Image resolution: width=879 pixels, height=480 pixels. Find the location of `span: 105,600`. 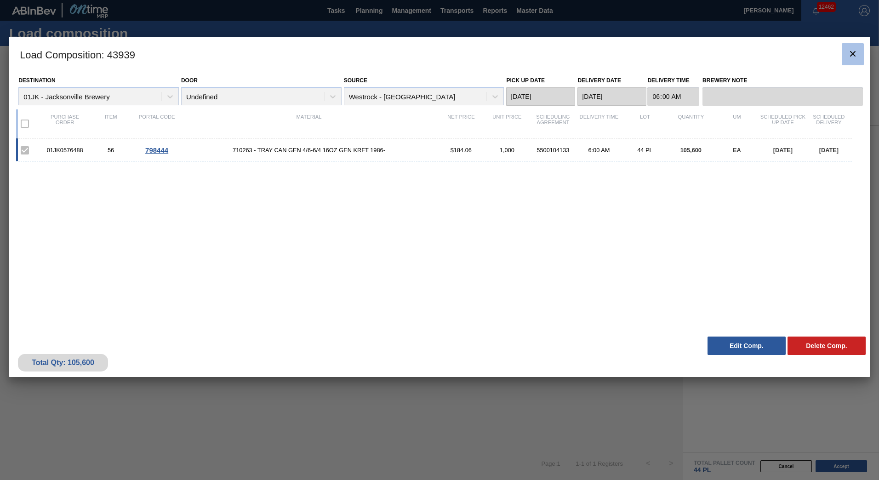

span: 105,600 is located at coordinates (691, 150).